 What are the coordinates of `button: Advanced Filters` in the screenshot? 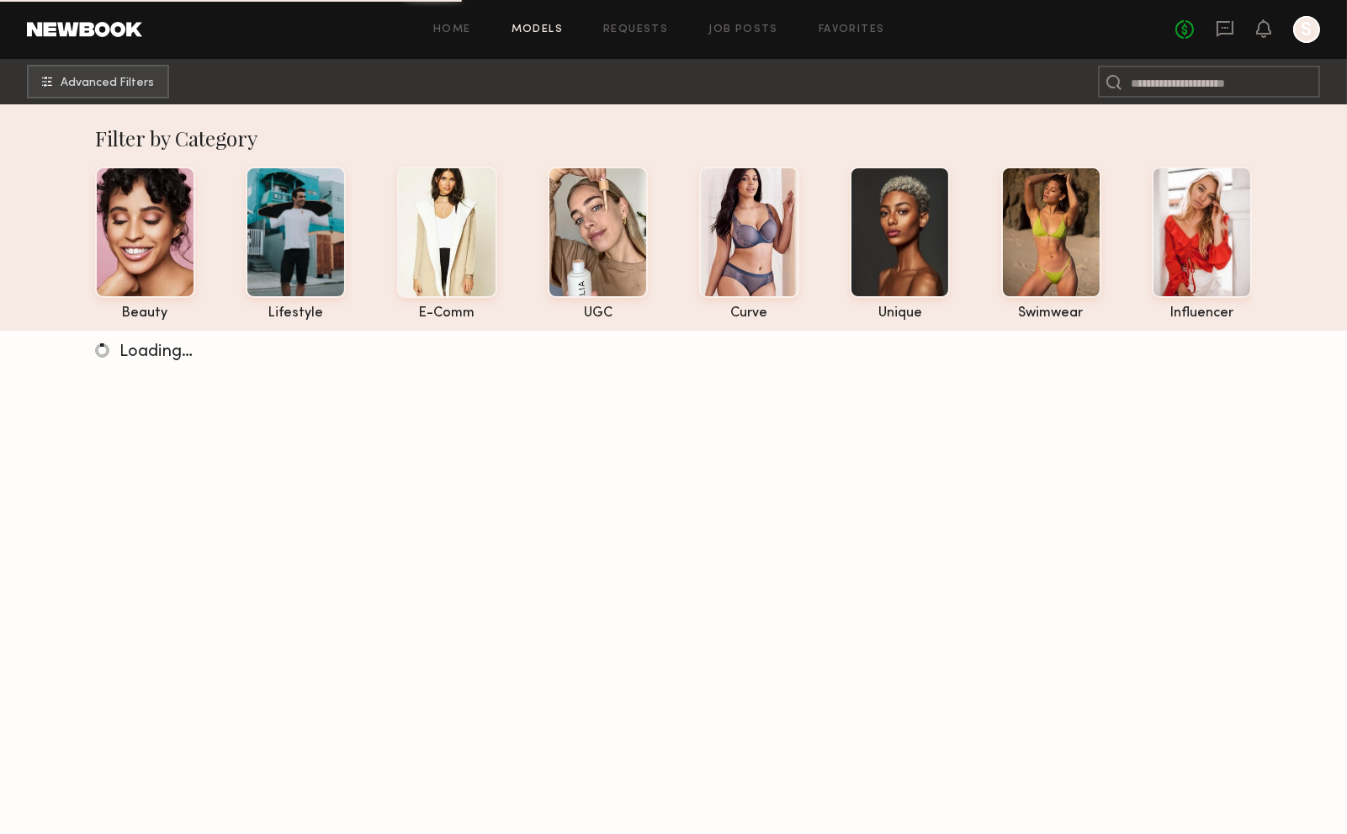 It's located at (98, 82).